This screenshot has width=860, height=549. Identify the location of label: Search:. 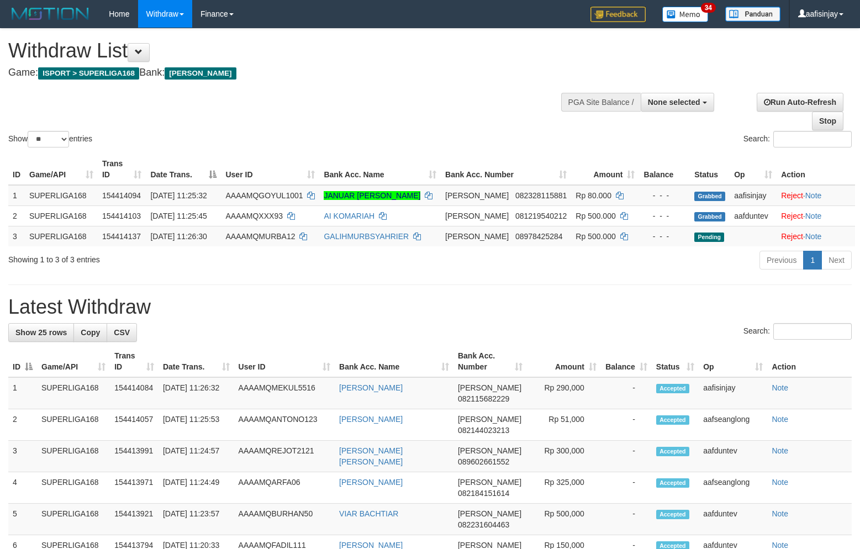
(798, 331).